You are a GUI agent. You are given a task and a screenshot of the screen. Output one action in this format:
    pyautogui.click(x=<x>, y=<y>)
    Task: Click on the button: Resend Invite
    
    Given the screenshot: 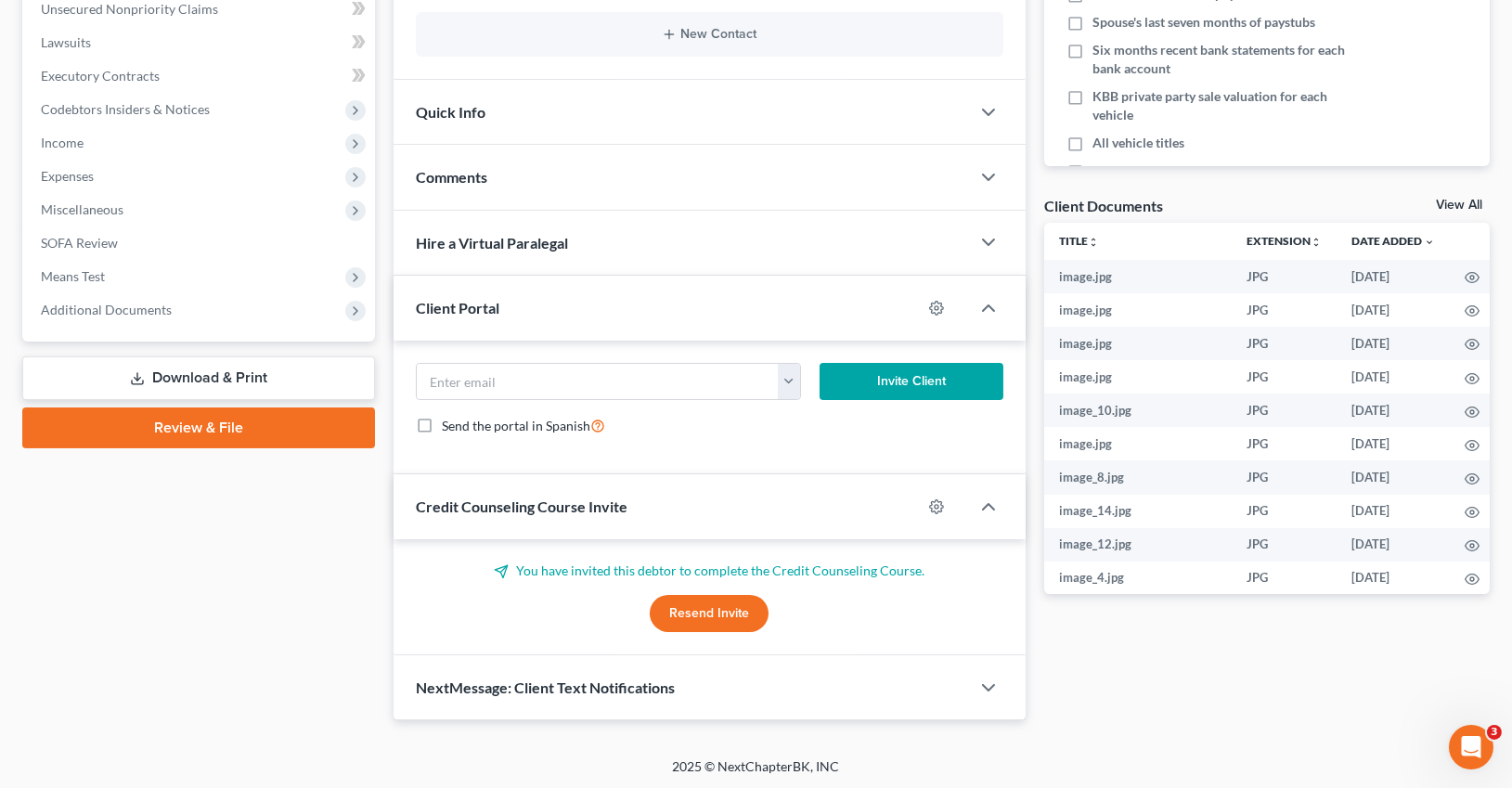 What is the action you would take?
    pyautogui.click(x=709, y=613)
    